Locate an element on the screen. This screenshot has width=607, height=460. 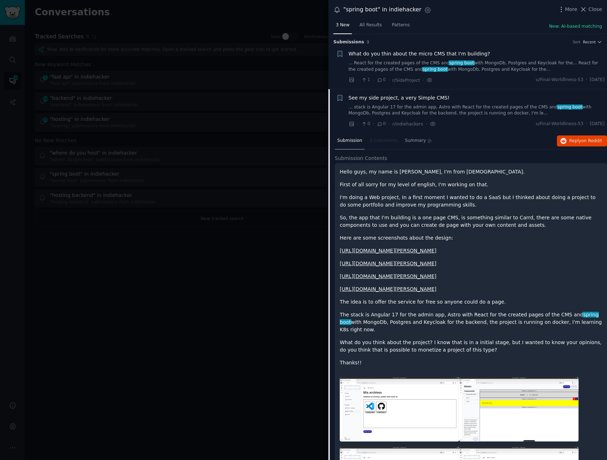
a: See my side project, a very Simple CMS! is located at coordinates (399, 98).